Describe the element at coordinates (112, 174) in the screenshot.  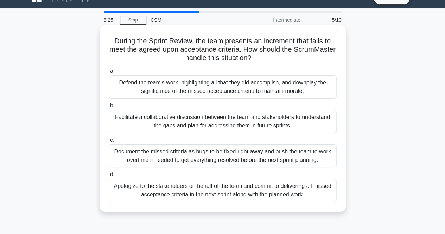
I see `span: d.` at that location.